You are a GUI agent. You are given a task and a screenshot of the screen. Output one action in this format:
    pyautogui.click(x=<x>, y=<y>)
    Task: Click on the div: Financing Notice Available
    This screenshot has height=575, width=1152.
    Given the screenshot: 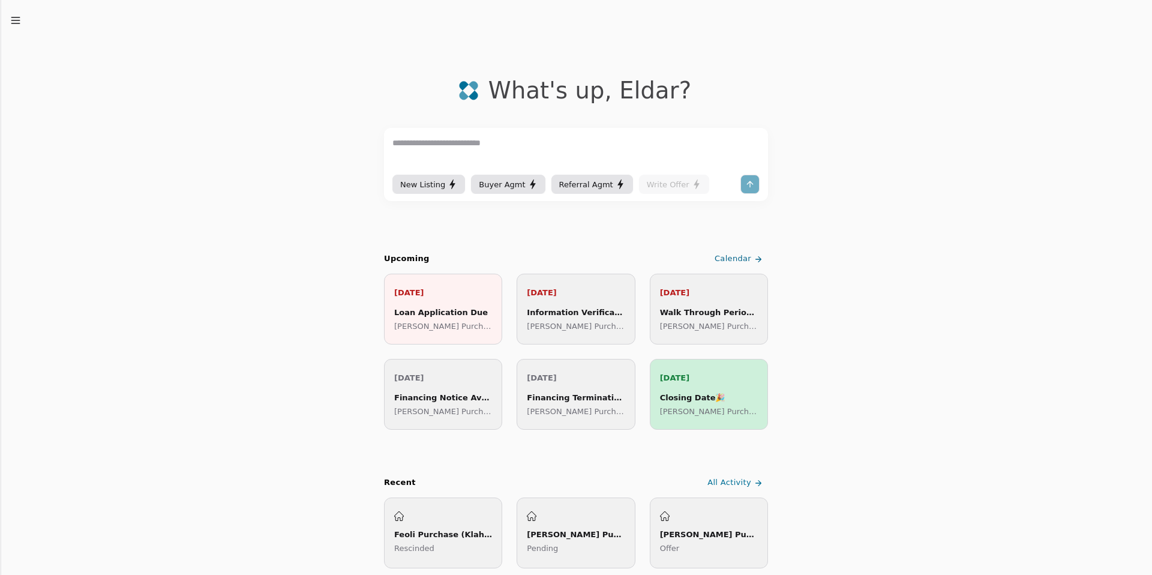 What is the action you would take?
    pyautogui.click(x=443, y=397)
    